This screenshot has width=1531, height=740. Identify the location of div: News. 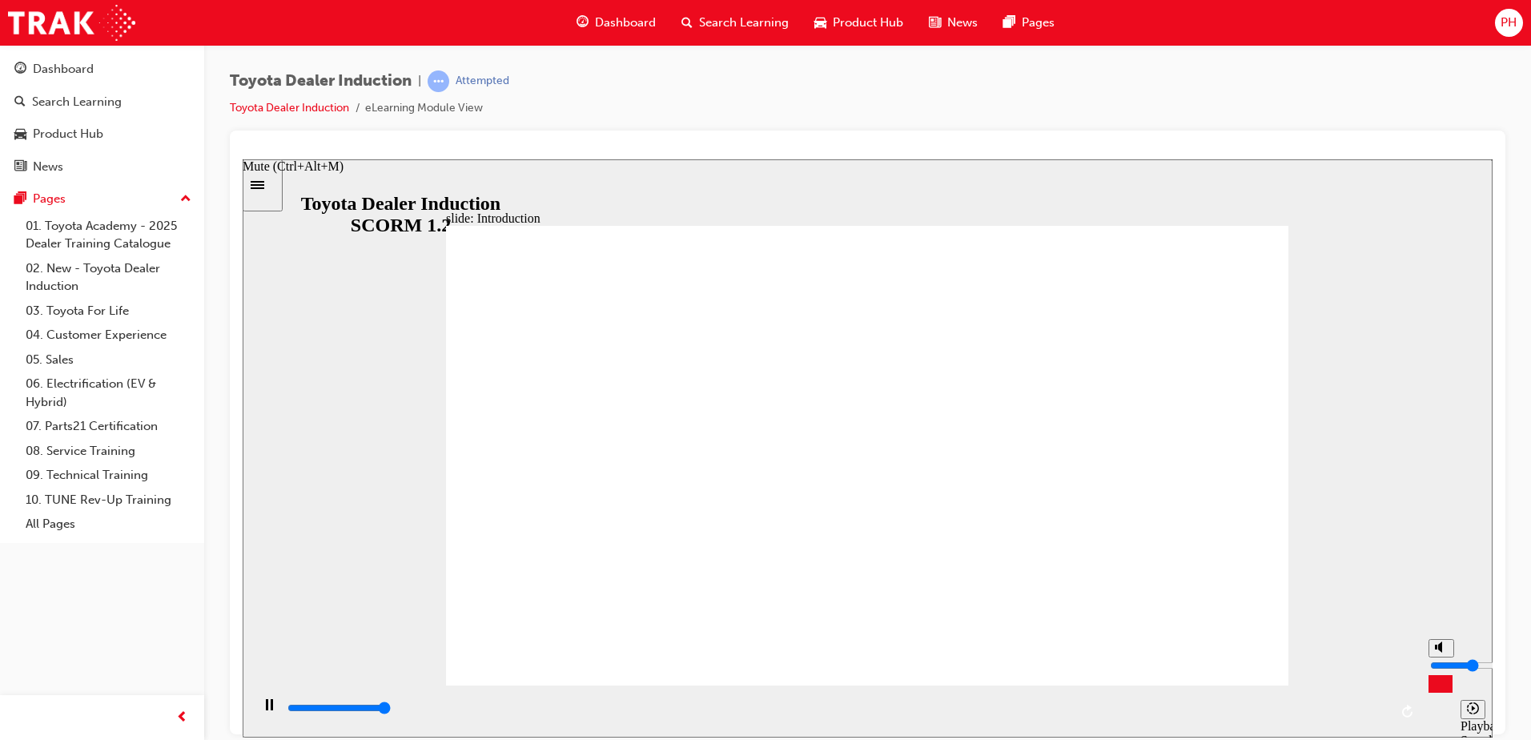
(48, 167).